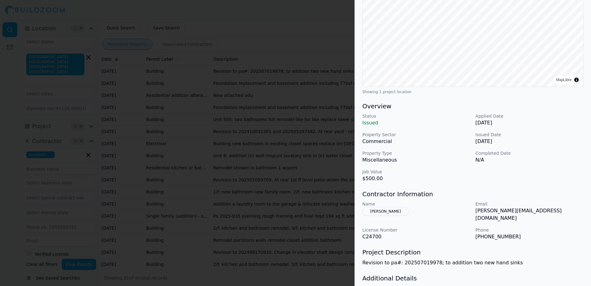  I want to click on summary: Toggle attribution, so click(576, 80).